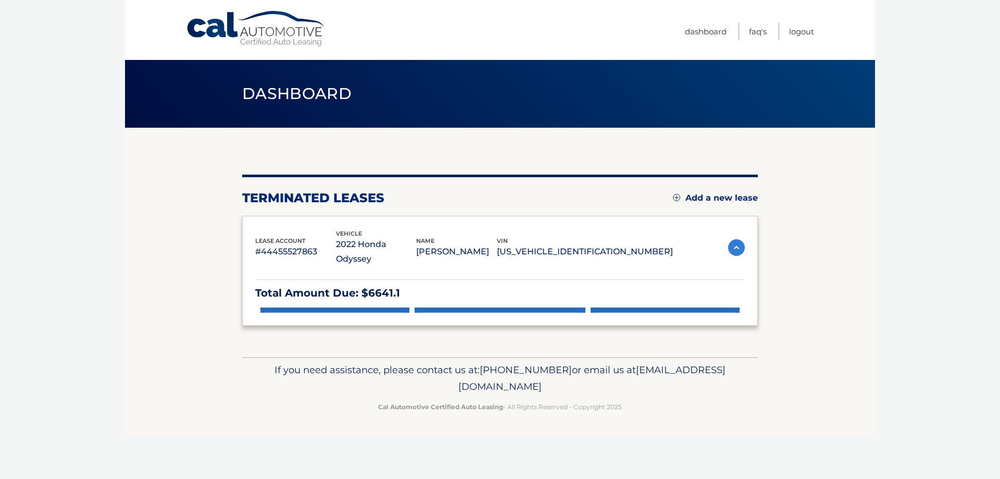 This screenshot has height=479, width=1000. Describe the element at coordinates (335, 335) in the screenshot. I see `a: make a payment` at that location.